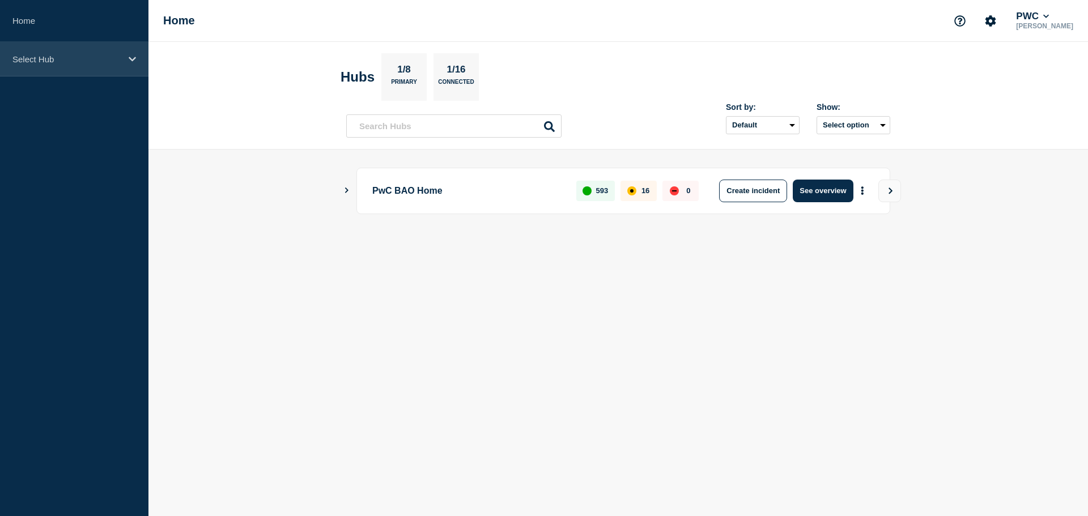 Image resolution: width=1088 pixels, height=516 pixels. I want to click on button: PWC, so click(1032, 16).